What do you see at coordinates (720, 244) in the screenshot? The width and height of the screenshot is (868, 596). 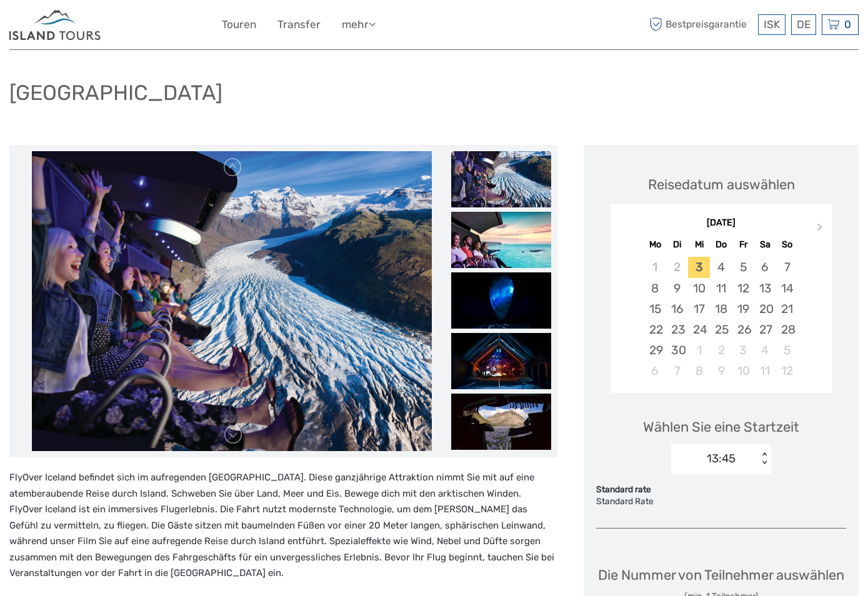 I see `div: Do` at bounding box center [720, 244].